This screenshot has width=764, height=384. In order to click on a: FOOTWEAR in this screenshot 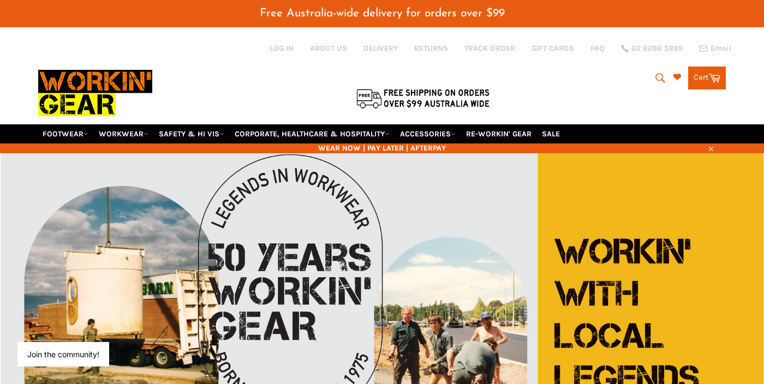, I will do `click(65, 134)`.